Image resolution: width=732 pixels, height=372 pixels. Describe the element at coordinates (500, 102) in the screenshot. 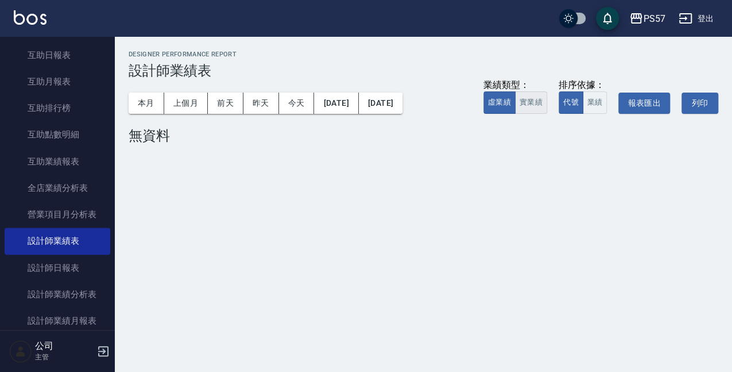

I see `button: 虛業績` at that location.